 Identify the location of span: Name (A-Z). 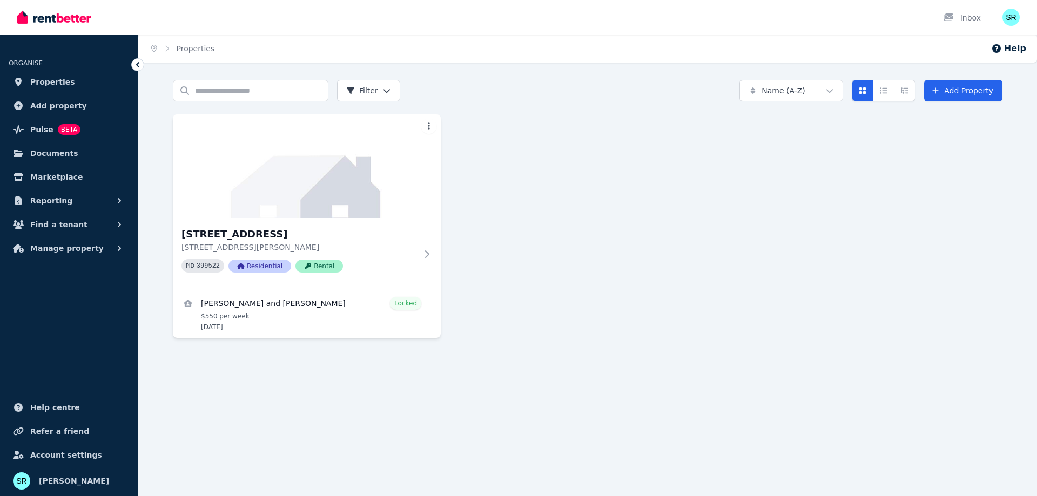
(783, 91).